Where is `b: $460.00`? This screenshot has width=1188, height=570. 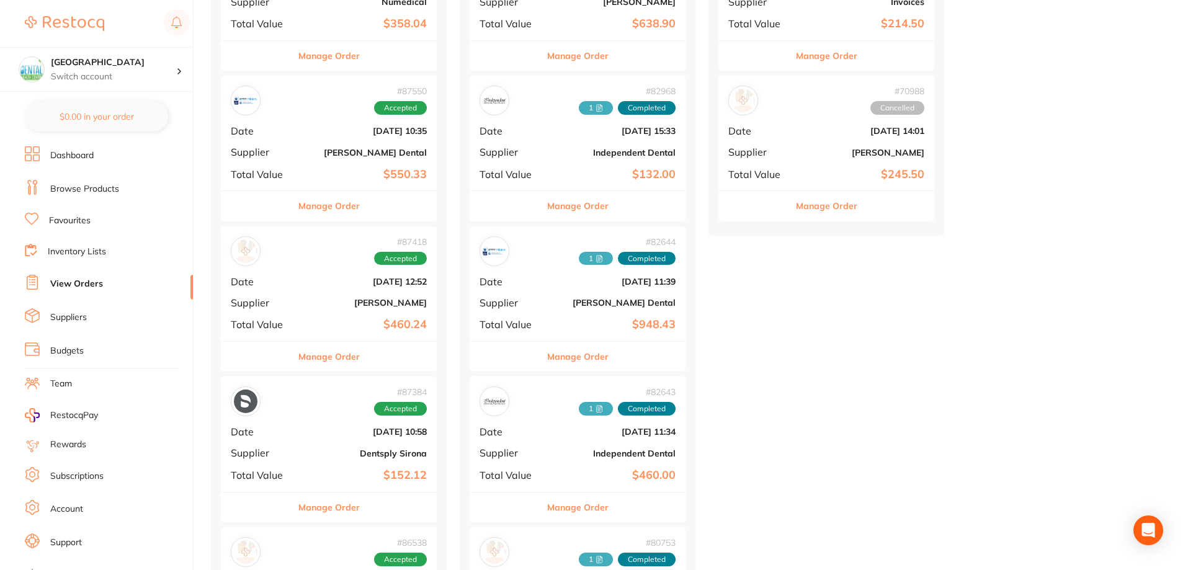
b: $460.00 is located at coordinates (614, 475).